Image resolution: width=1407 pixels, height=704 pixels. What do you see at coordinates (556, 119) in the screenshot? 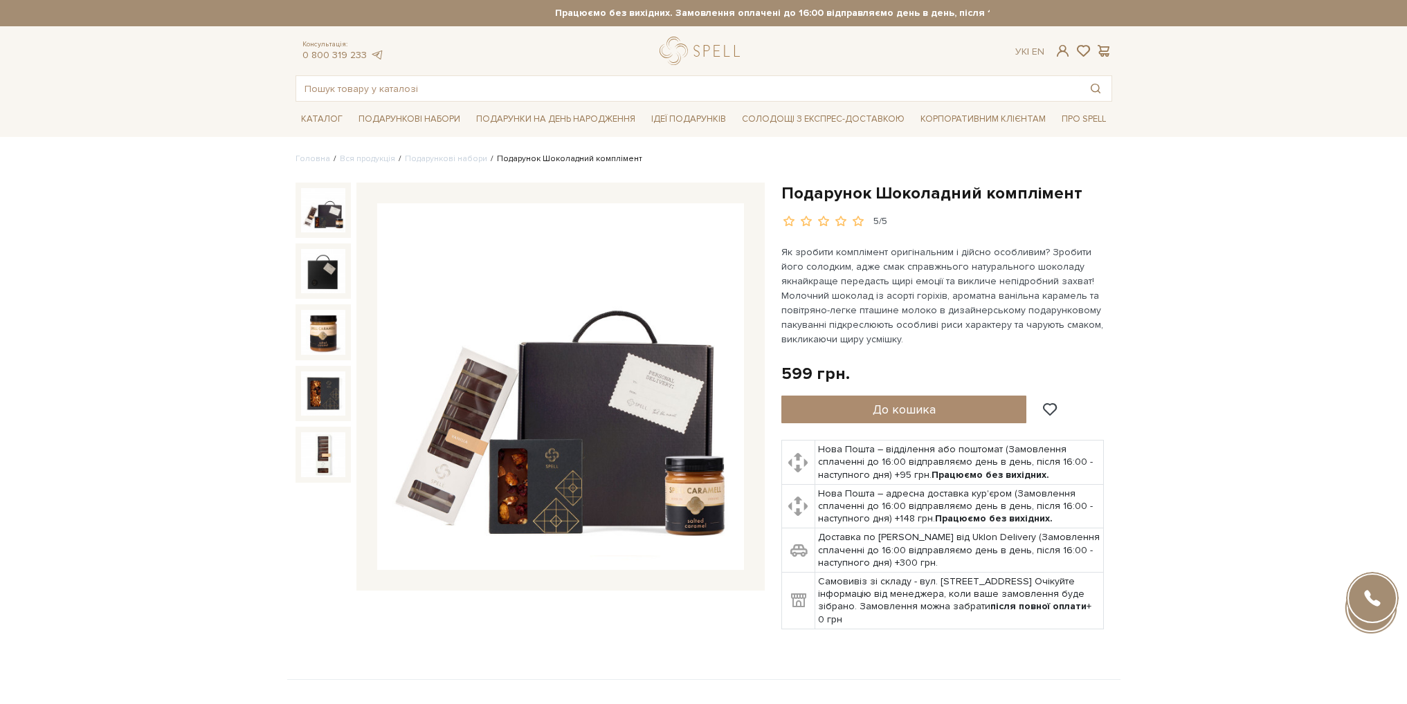
I see `span: Подарунки на День народження` at bounding box center [556, 119].